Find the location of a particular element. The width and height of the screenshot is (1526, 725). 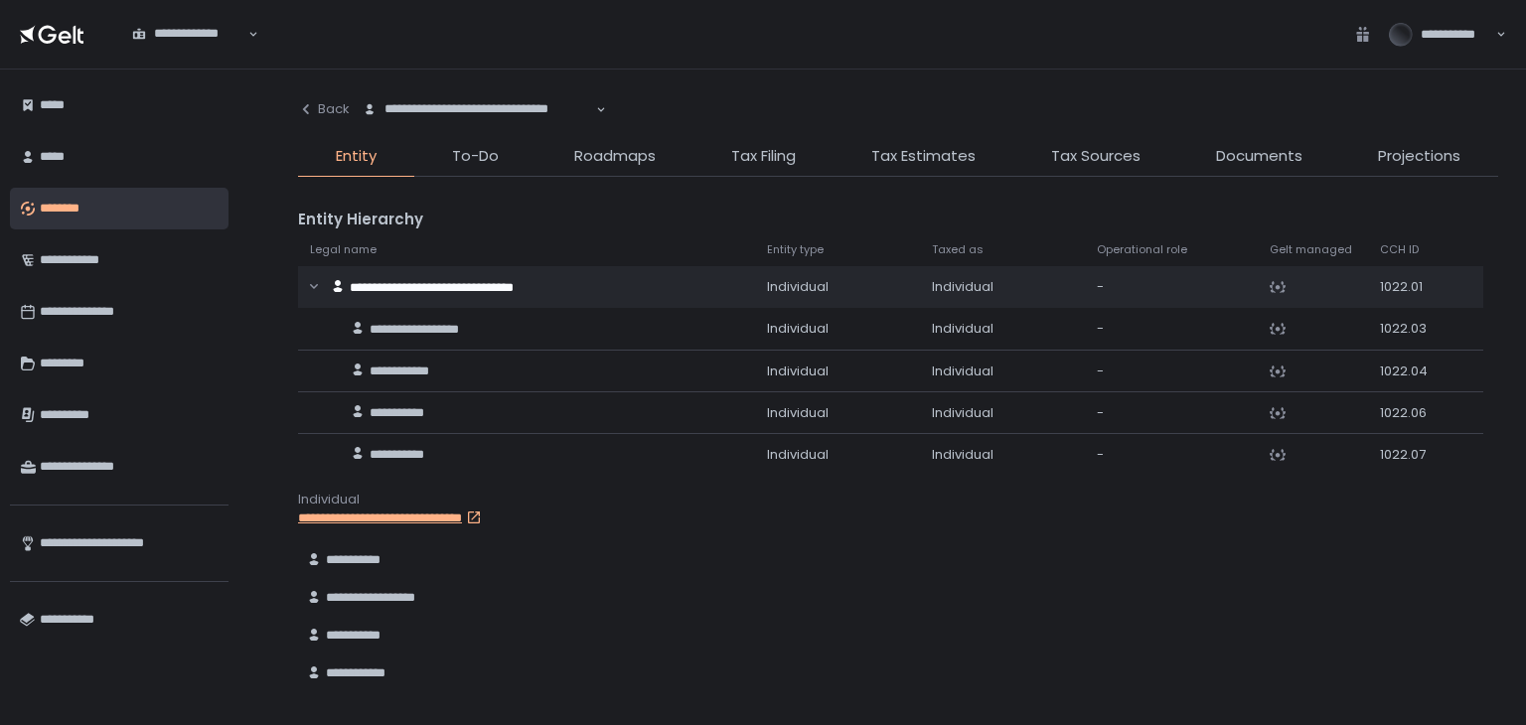

span: Documents is located at coordinates (1259, 156).